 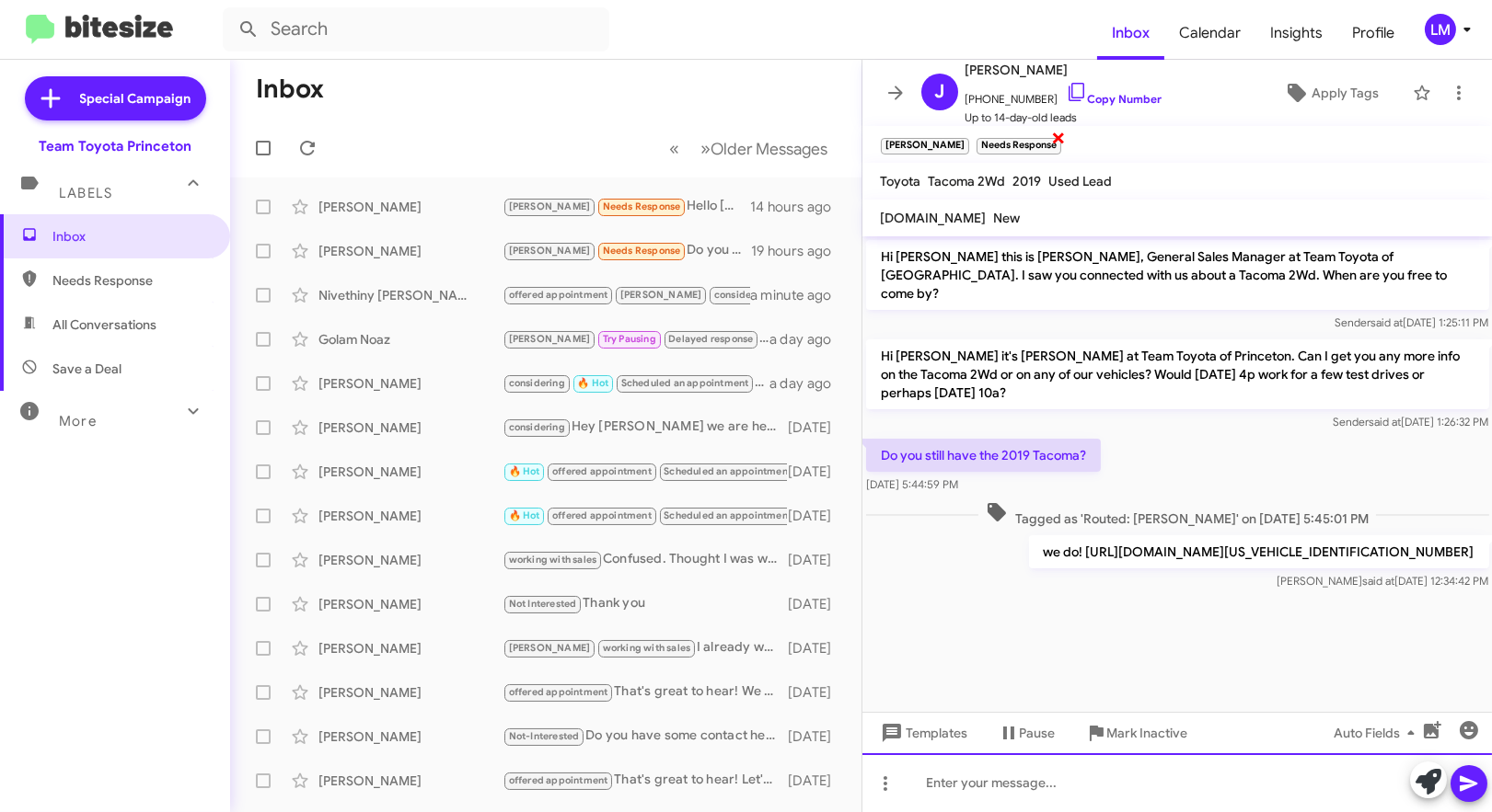 I want to click on span: considering, so click(x=537, y=427).